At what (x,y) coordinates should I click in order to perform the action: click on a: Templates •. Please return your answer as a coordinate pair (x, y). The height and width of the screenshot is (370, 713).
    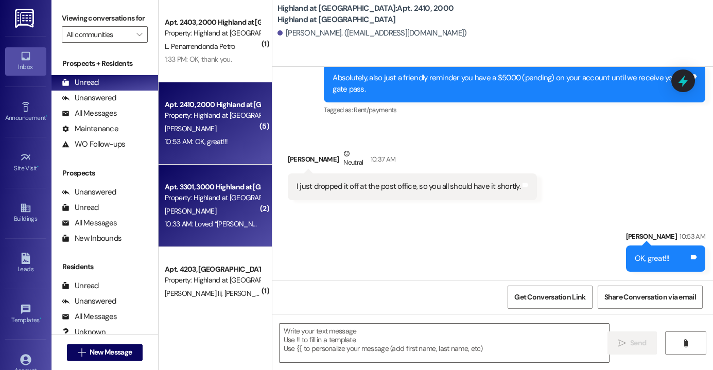
    Looking at the image, I should click on (26, 315).